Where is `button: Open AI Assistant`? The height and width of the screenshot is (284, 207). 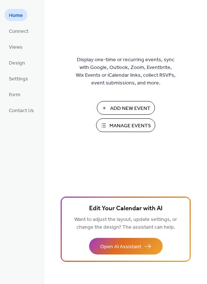 button: Open AI Assistant is located at coordinates (125, 246).